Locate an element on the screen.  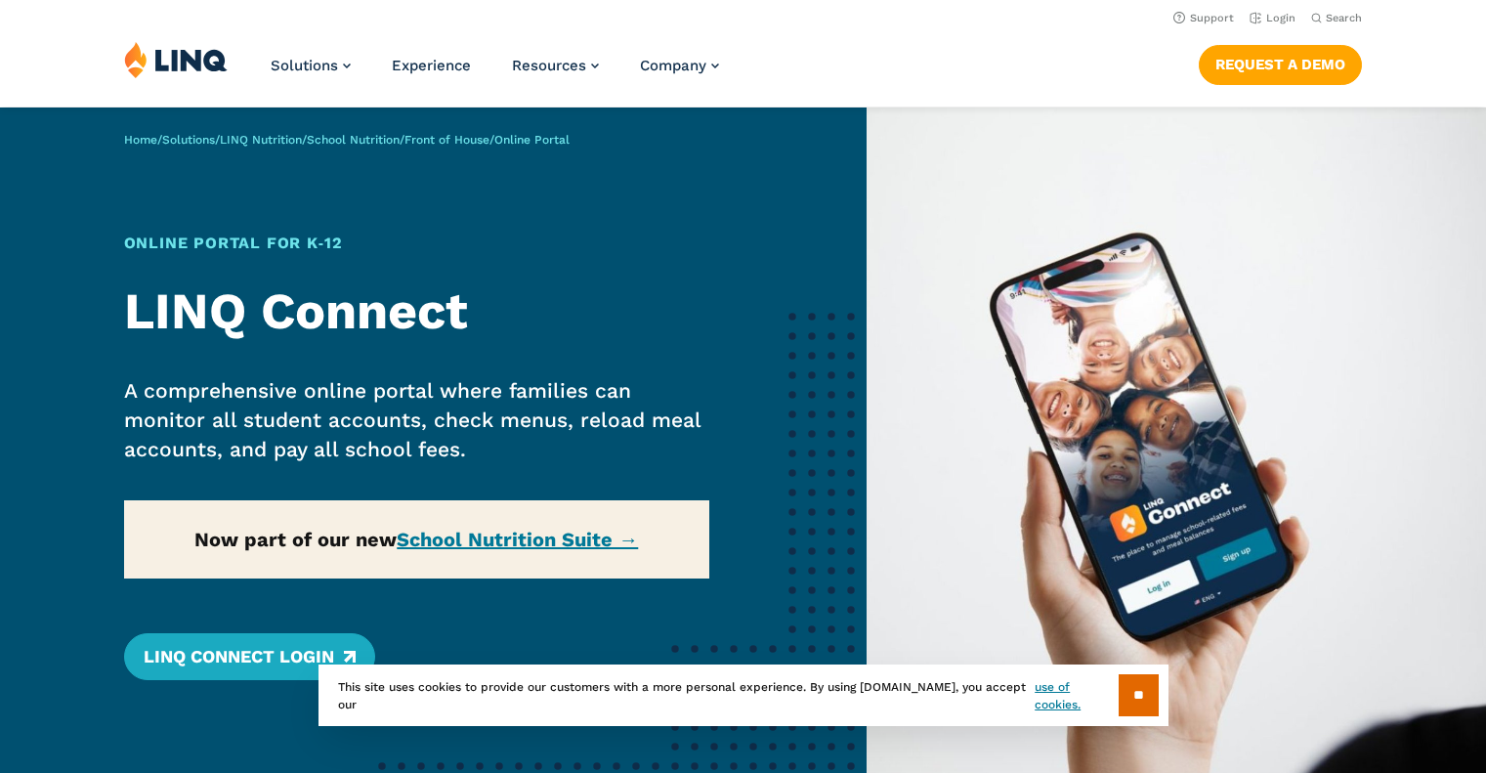
a: Support is located at coordinates (1204, 18).